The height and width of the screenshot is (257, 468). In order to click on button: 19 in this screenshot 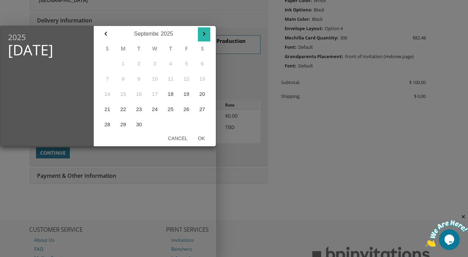, I will do `click(187, 94)`.